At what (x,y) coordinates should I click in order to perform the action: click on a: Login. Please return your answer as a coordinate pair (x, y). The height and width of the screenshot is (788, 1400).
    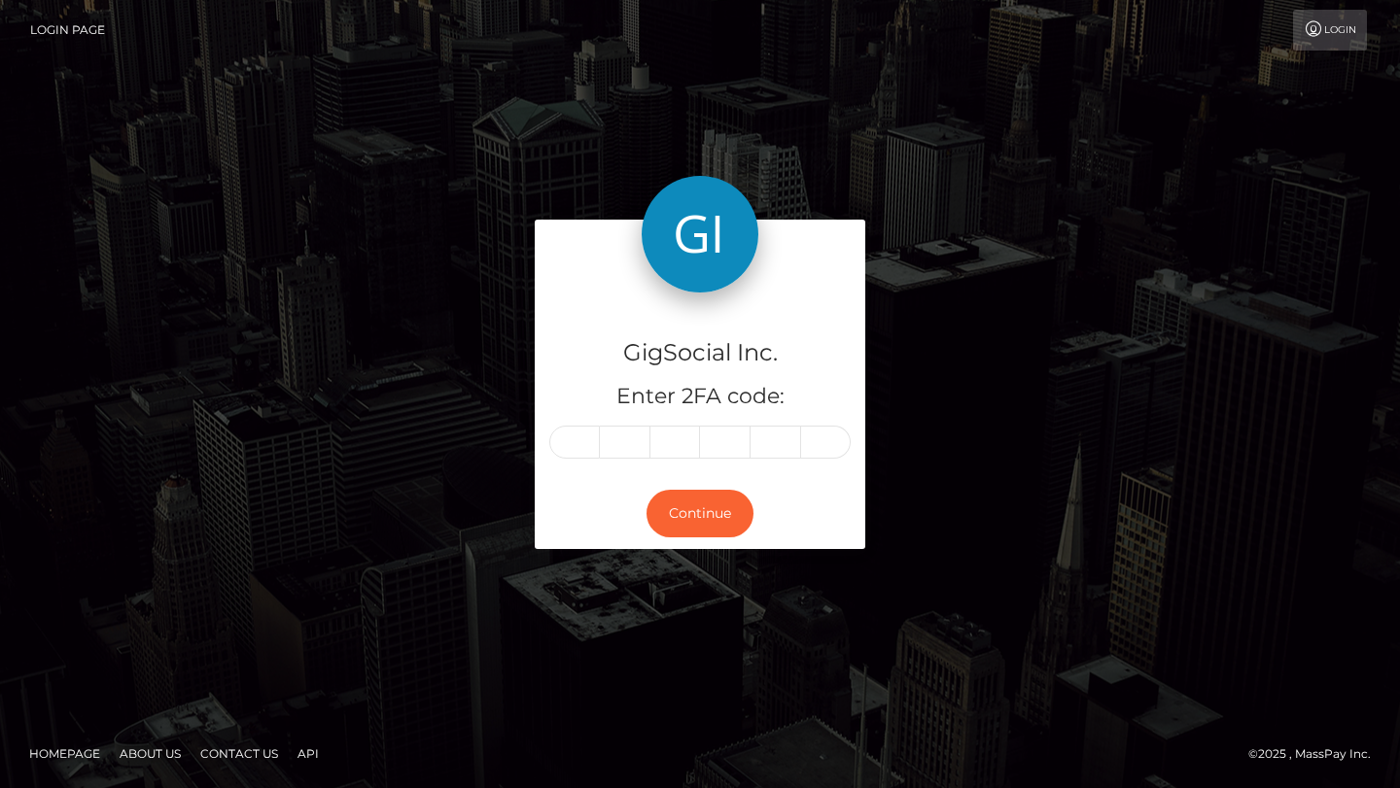
    Looking at the image, I should click on (1330, 30).